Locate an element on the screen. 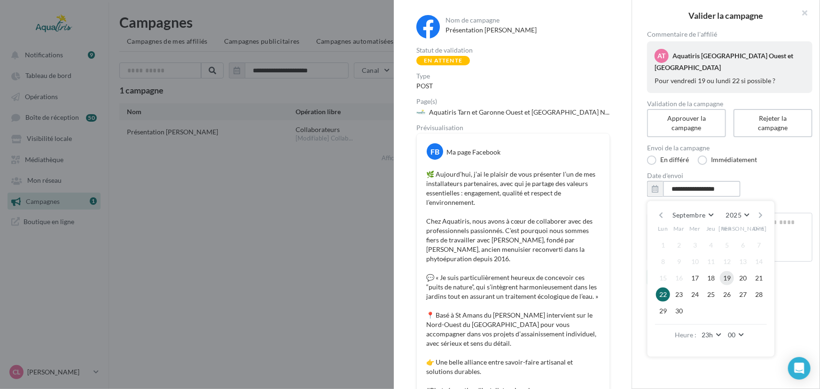 Image resolution: width=820 pixels, height=389 pixels. label: En différé is located at coordinates (667, 160).